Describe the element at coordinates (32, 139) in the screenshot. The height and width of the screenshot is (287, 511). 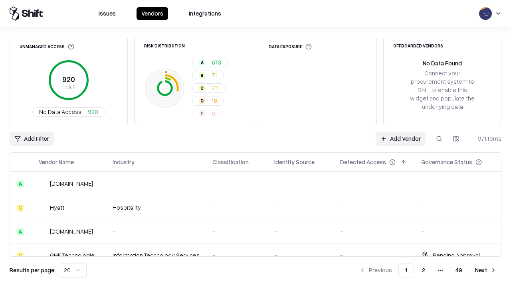
I see `button: Add Filter` at that location.